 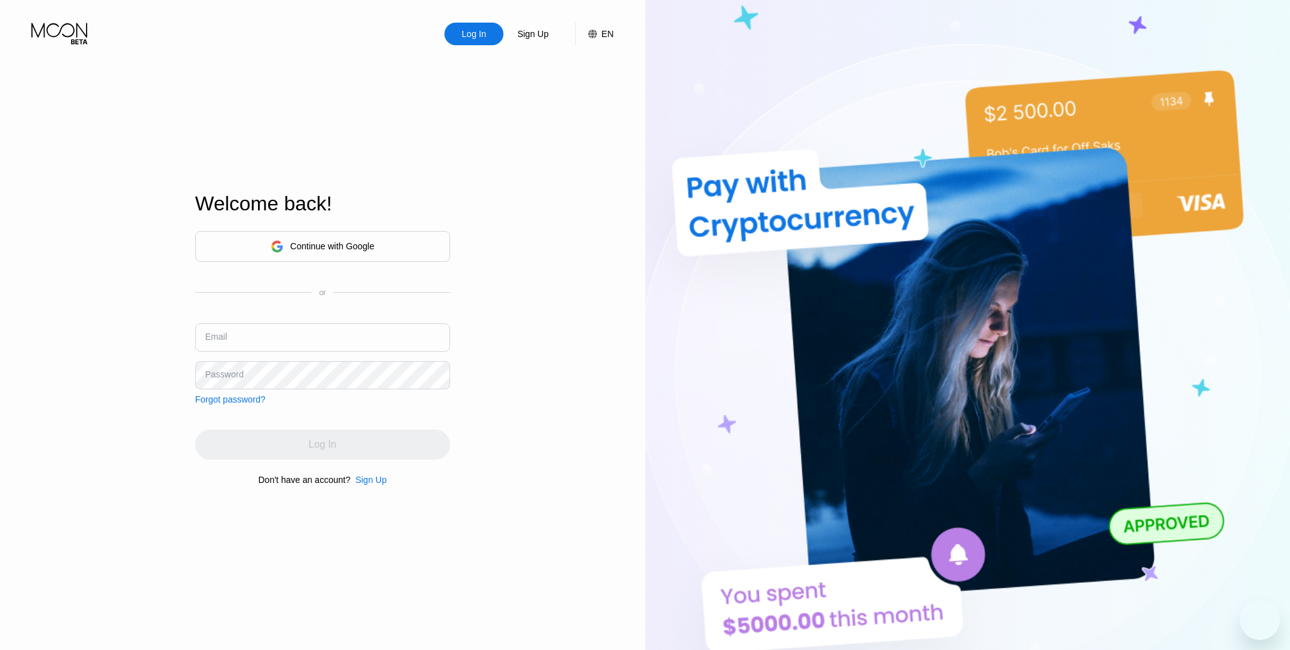 What do you see at coordinates (474, 34) in the screenshot?
I see `div: Log In` at bounding box center [474, 34].